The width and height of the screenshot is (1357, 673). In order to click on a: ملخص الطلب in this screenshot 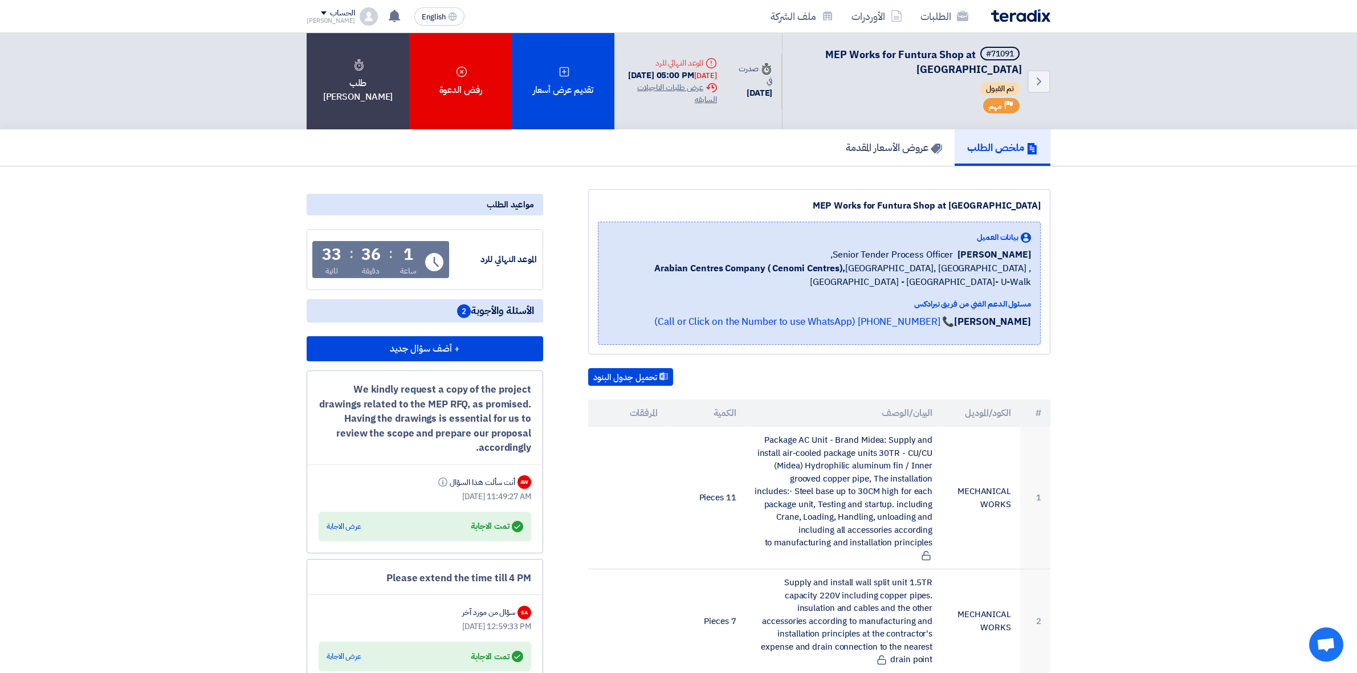, I will do `click(1003, 148)`.